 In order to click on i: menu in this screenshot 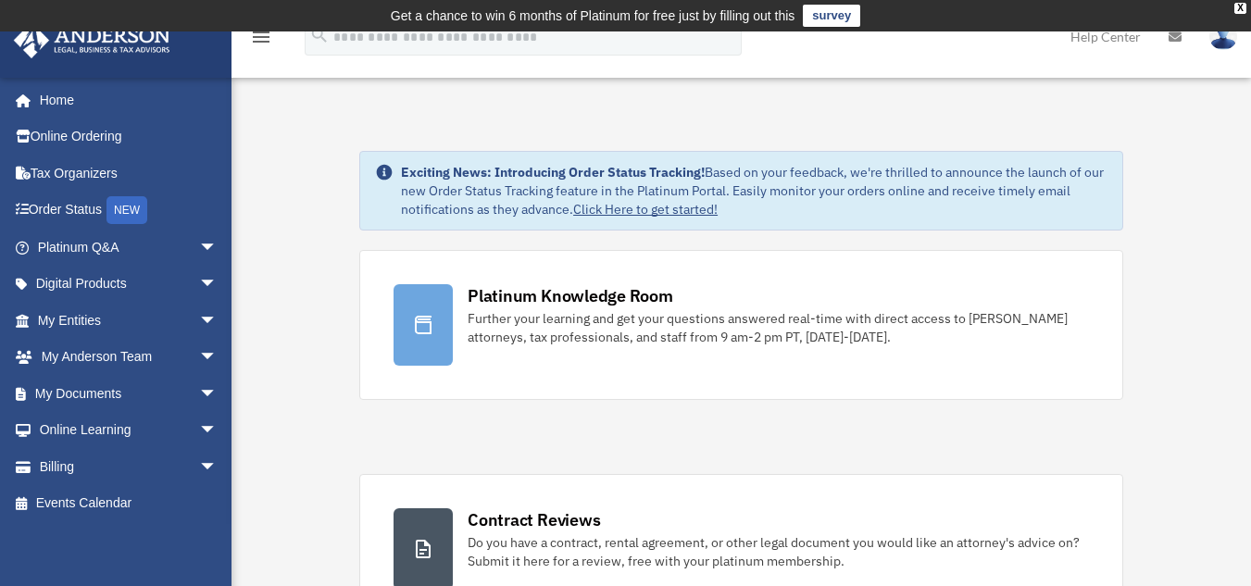, I will do `click(261, 37)`.